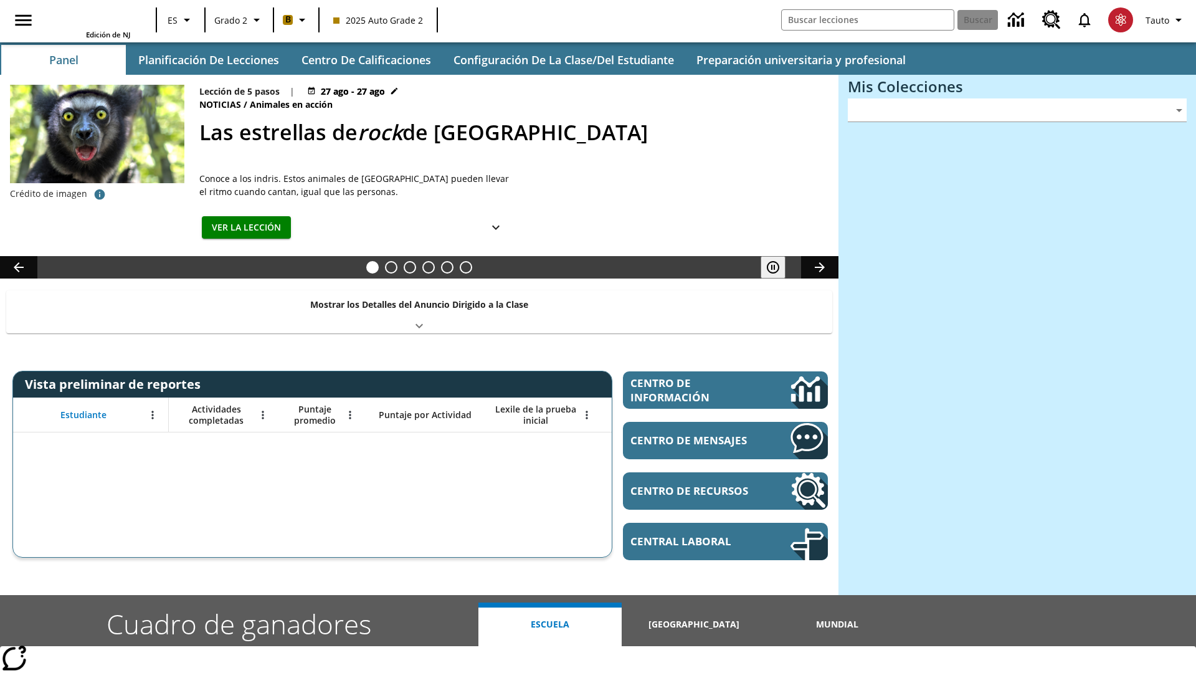  What do you see at coordinates (1121, 20) in the screenshot?
I see `button: Escoja un nuevo avatar` at bounding box center [1121, 20].